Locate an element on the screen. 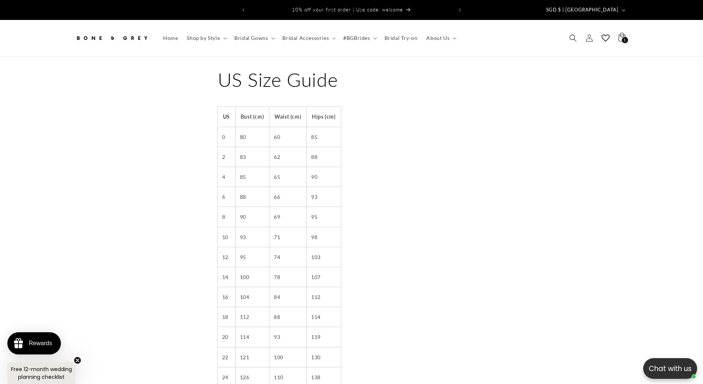 This screenshot has height=384, width=703. td: 16 is located at coordinates (227, 297).